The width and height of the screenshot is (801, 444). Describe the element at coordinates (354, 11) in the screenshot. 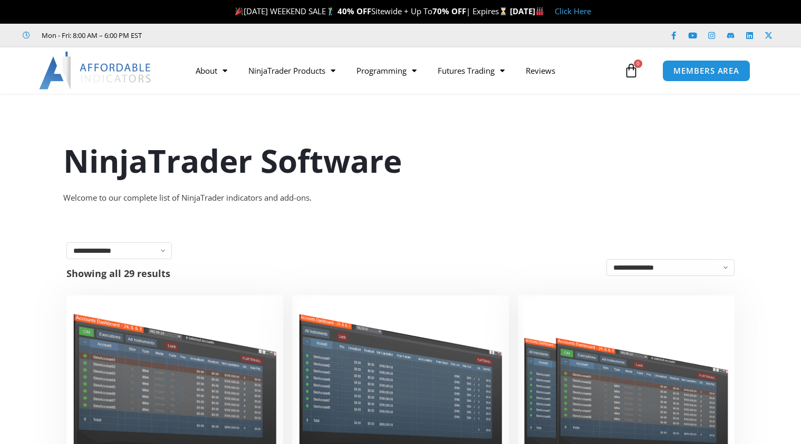

I see `strong: 40% OFF` at that location.